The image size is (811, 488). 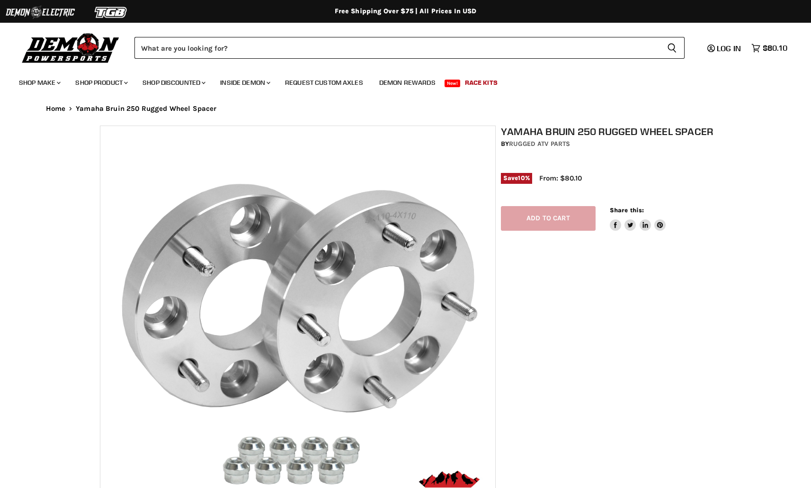 What do you see at coordinates (609, 131) in the screenshot?
I see `h1: Yamaha Bruin 250 Rugged Wheel Spacer` at bounding box center [609, 131].